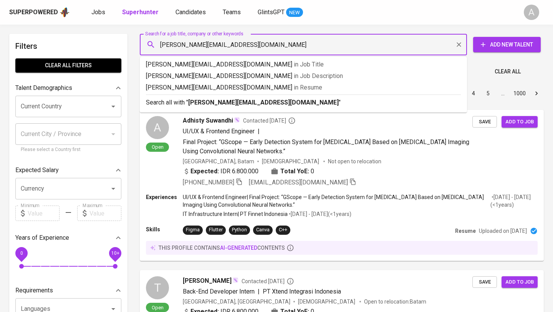 This screenshot has height=312, width=553. What do you see at coordinates (520, 93) in the screenshot?
I see `button: Go to page 1000` at bounding box center [520, 93].